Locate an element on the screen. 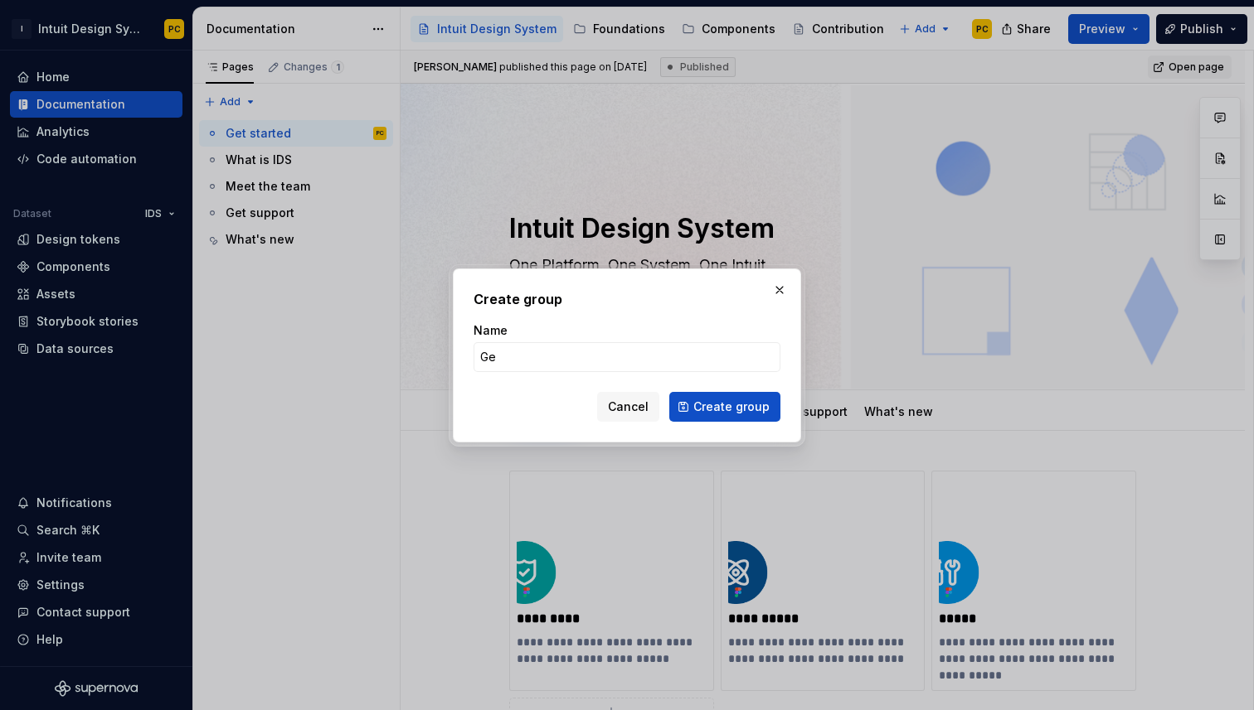 This screenshot has height=710, width=1254. span: Cancel is located at coordinates (628, 407).